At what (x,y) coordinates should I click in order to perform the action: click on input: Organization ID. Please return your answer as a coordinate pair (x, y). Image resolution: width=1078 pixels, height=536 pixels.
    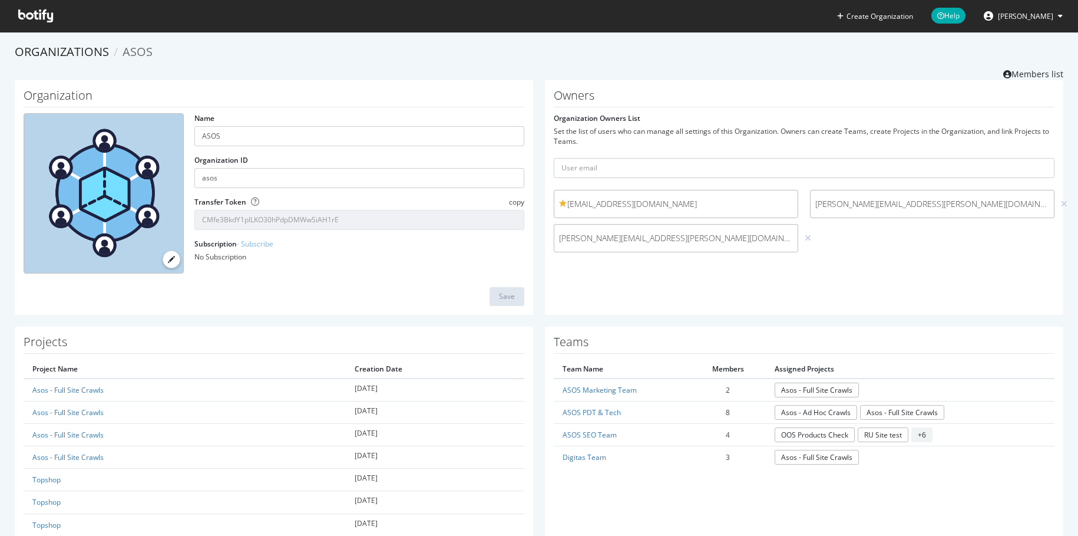
    Looking at the image, I should click on (359, 178).